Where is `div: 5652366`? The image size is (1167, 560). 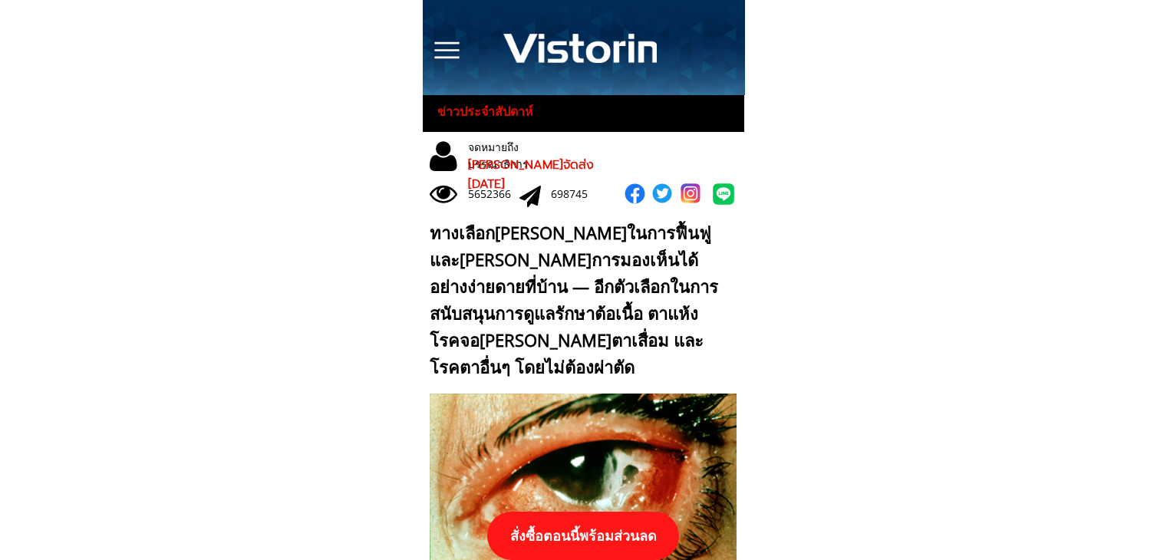 div: 5652366 is located at coordinates (493, 194).